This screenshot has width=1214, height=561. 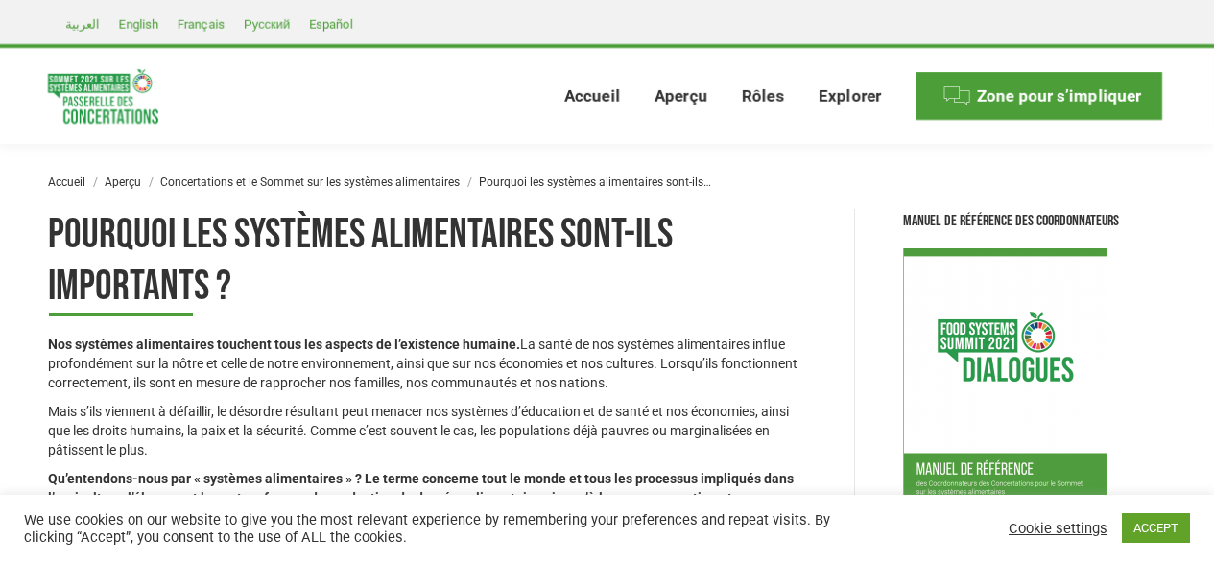 What do you see at coordinates (427, 364) in the screenshot?
I see `p: La santé de nos systèmes alimentaires influe profondément sur la nôtre et celle de notre environn...` at bounding box center [427, 364].